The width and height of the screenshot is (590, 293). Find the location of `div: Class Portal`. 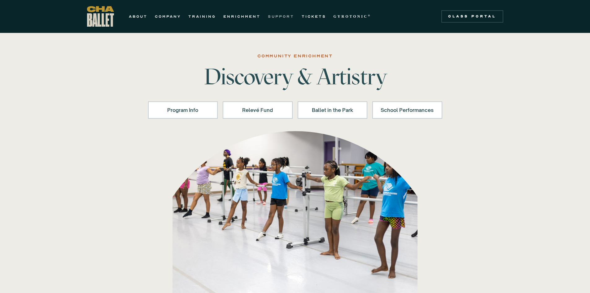

div: Class Portal is located at coordinates (473, 16).